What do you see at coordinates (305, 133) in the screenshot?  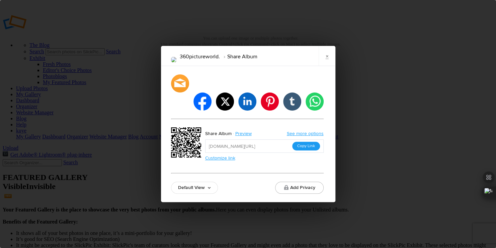 I see `a: See more options` at bounding box center [305, 133].